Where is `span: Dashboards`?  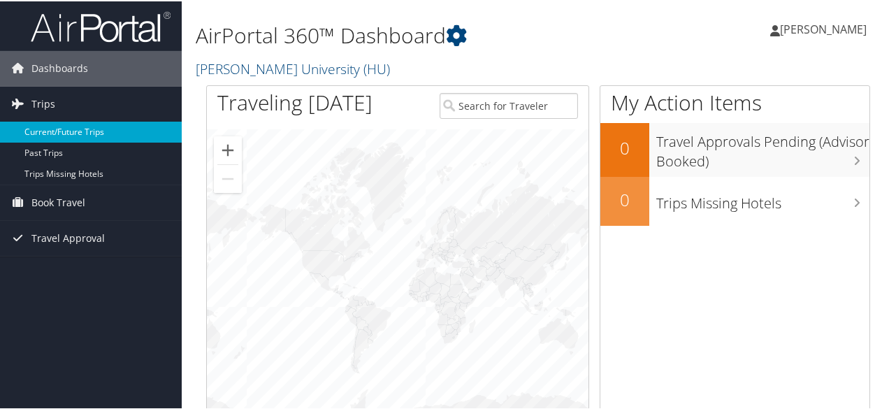
span: Dashboards is located at coordinates (59, 67).